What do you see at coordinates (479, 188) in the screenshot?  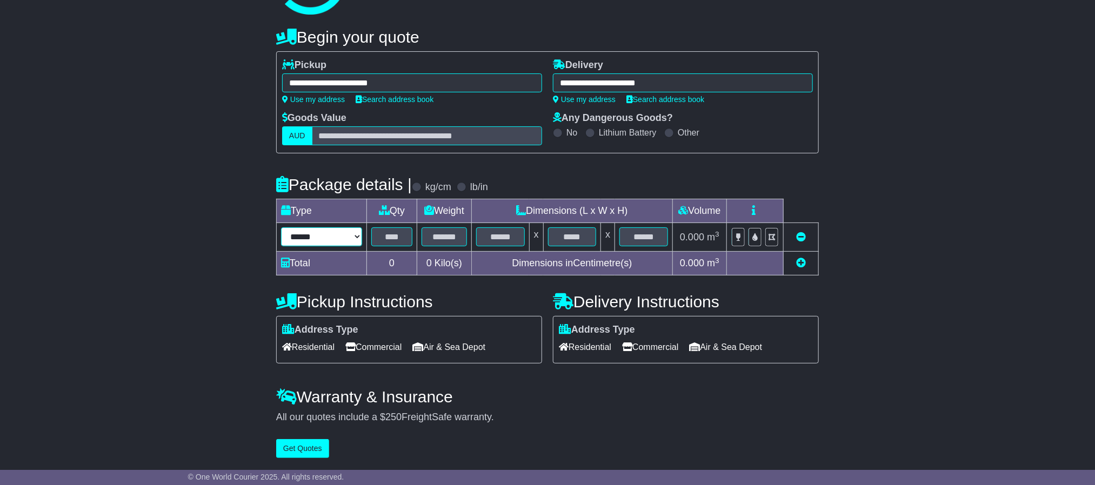 I see `label: lb/in` at bounding box center [479, 188].